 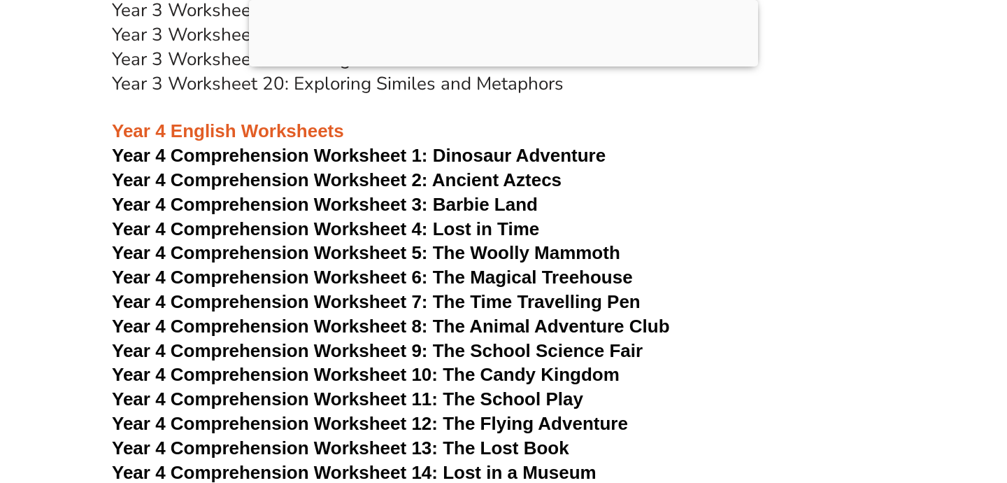 I want to click on a: Year 4 Comprehension Worksheet 6: The Magical Treehouse, so click(x=372, y=277).